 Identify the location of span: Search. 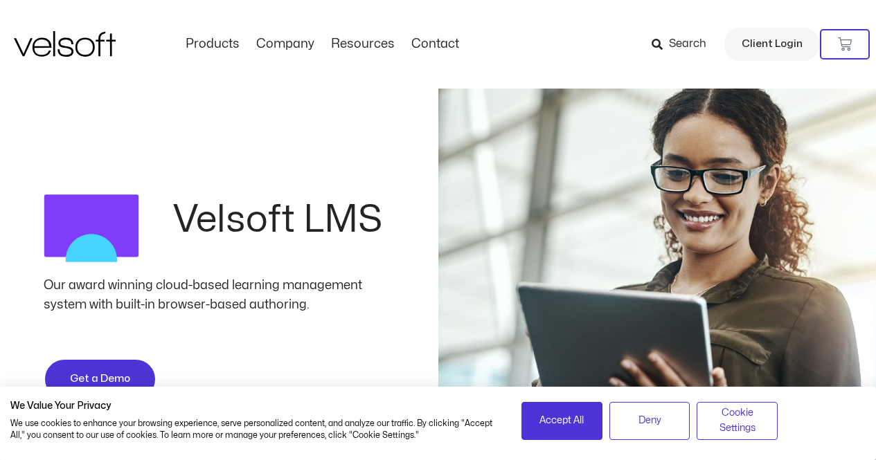
(687, 44).